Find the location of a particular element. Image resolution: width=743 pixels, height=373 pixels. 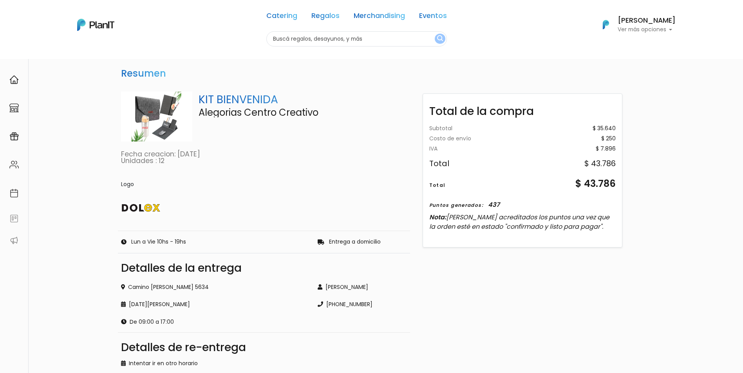

div: 437 is located at coordinates (494, 205).